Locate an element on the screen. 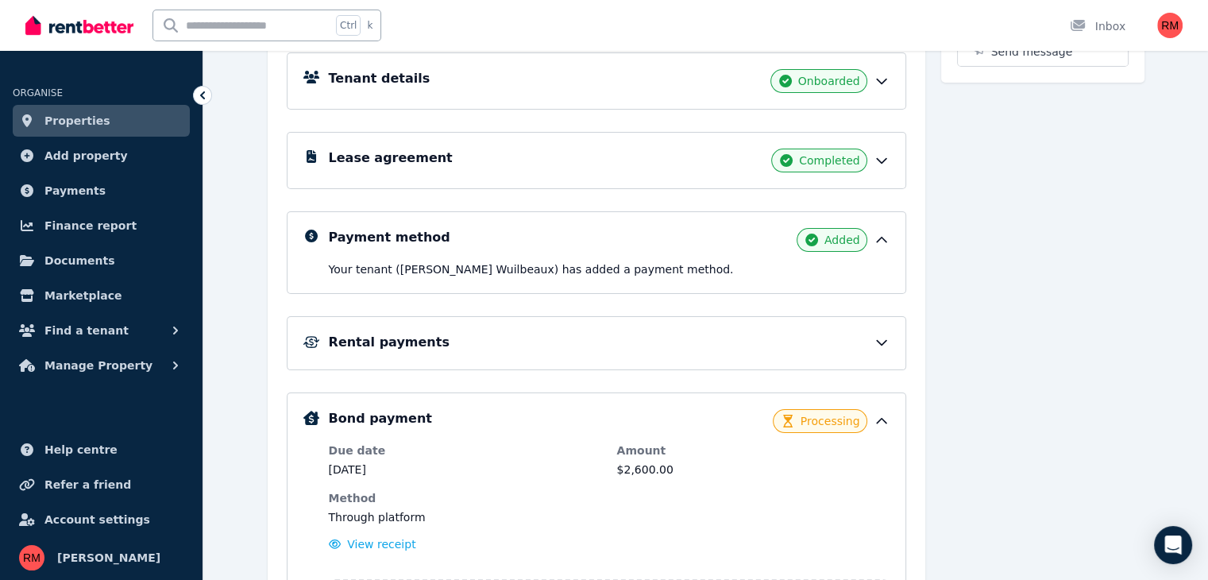 The height and width of the screenshot is (580, 1208). h5: Tenant details is located at coordinates (380, 79).